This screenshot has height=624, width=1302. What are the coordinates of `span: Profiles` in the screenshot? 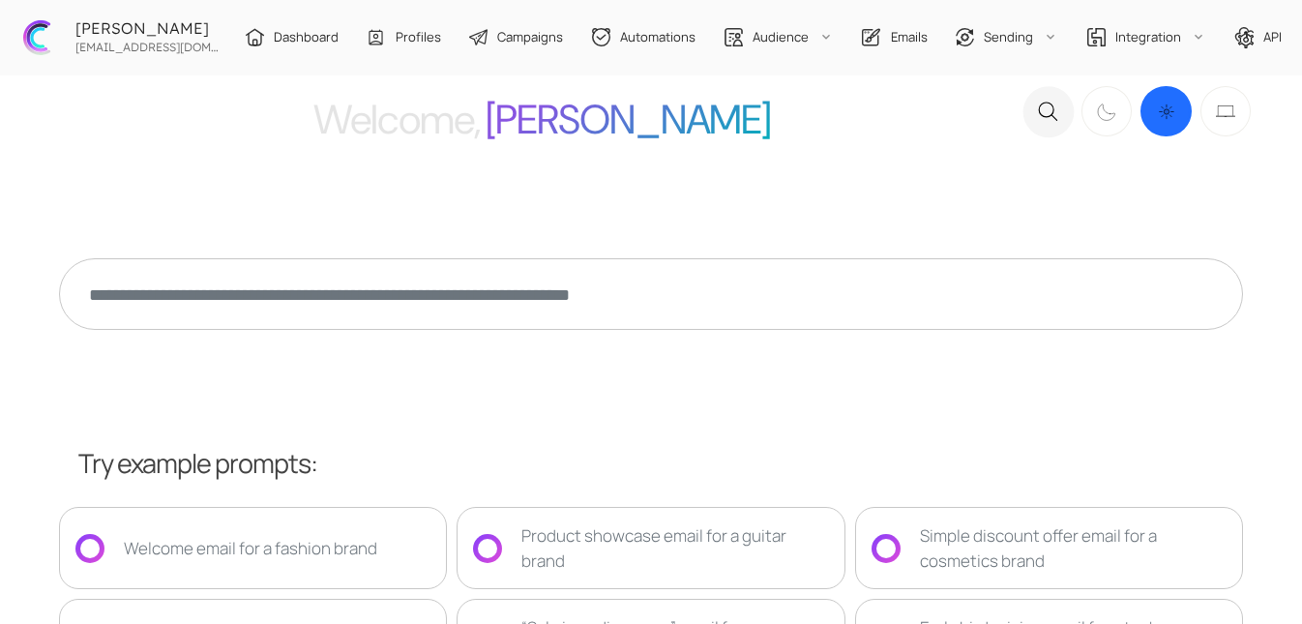 It's located at (418, 37).